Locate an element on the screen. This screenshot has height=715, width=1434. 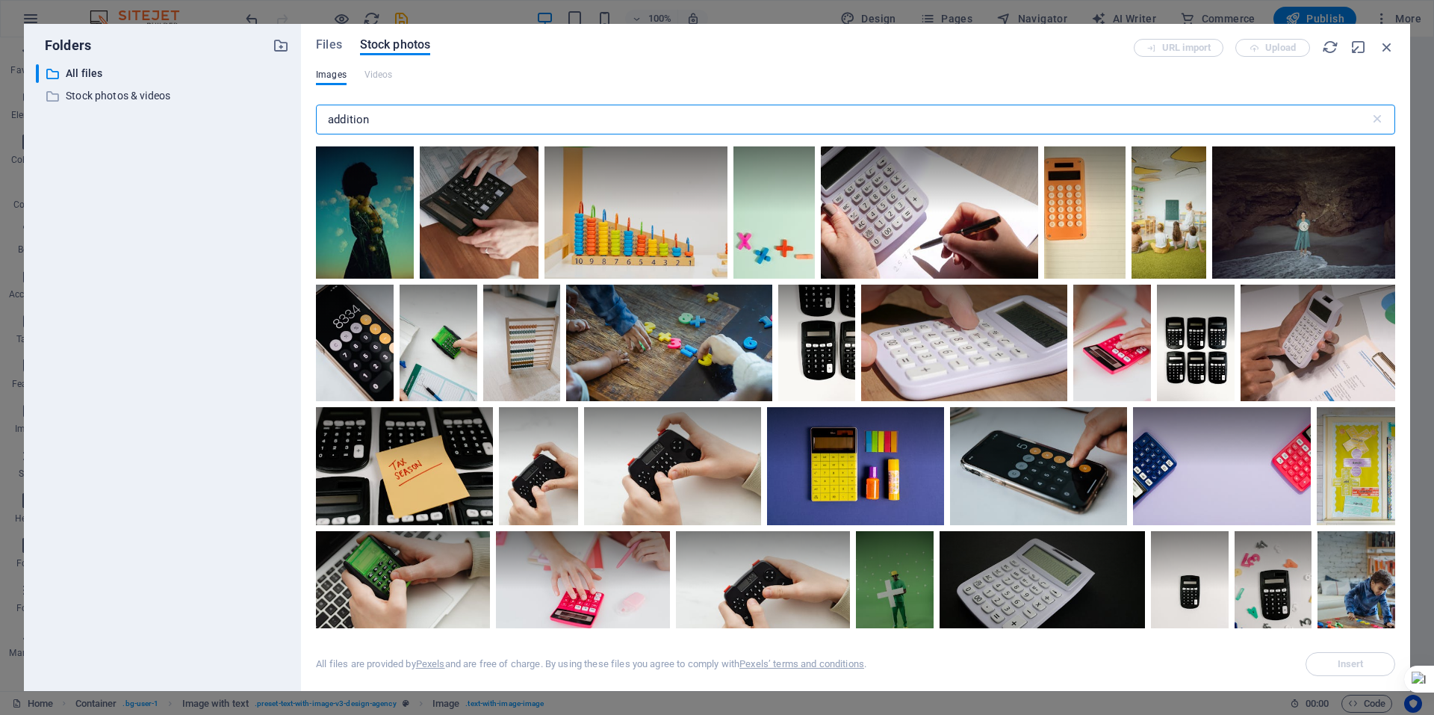
input: Search is located at coordinates (843, 120).